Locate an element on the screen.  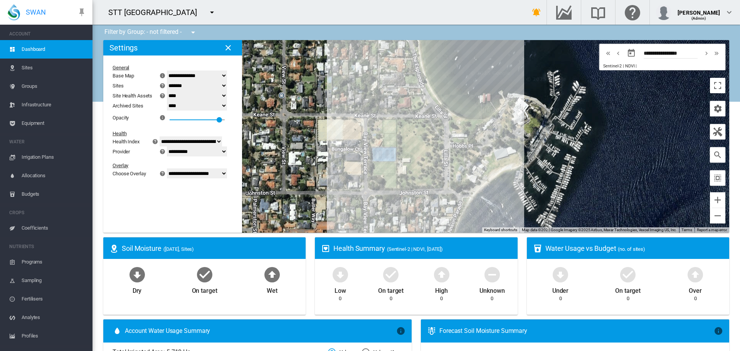
span: ACCOUNT is located at coordinates (48, 34).